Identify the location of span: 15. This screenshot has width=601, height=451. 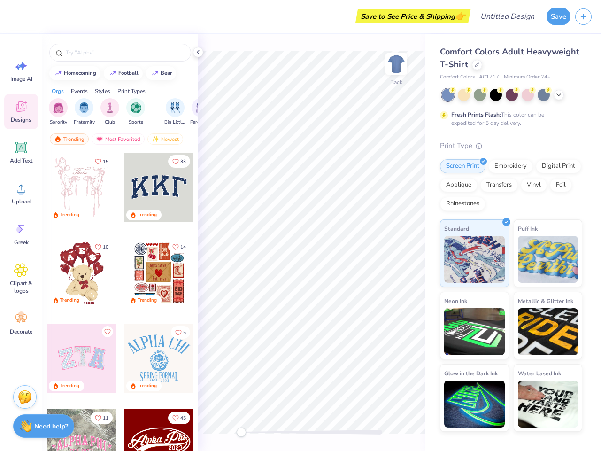
(106, 161).